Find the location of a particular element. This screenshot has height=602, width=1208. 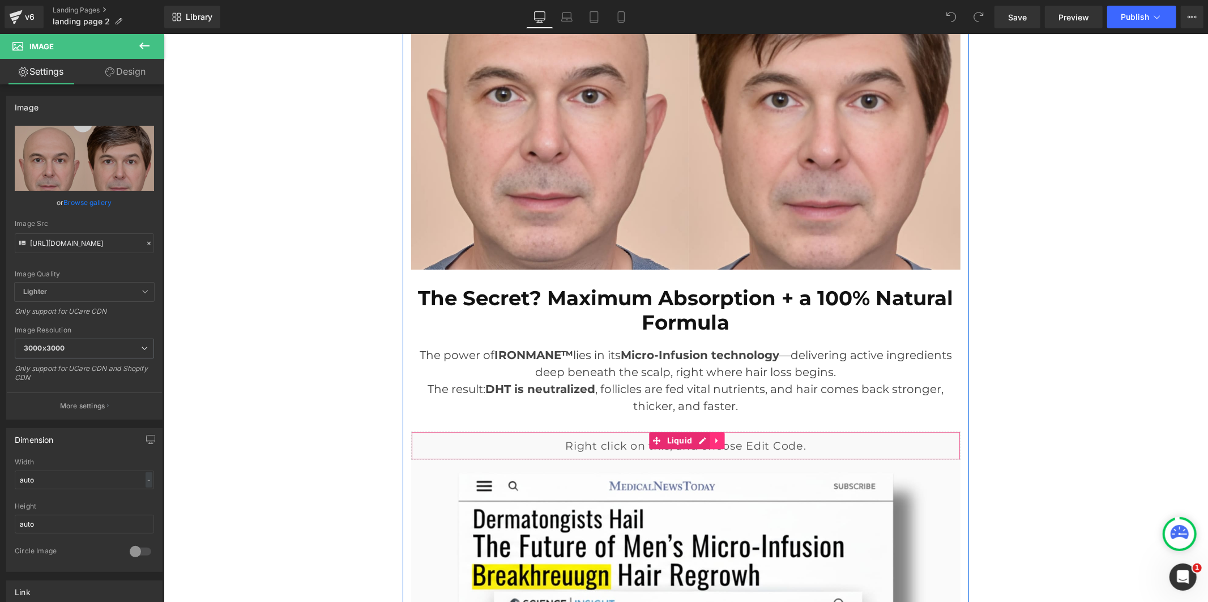

button: More settings is located at coordinates (84, 405).